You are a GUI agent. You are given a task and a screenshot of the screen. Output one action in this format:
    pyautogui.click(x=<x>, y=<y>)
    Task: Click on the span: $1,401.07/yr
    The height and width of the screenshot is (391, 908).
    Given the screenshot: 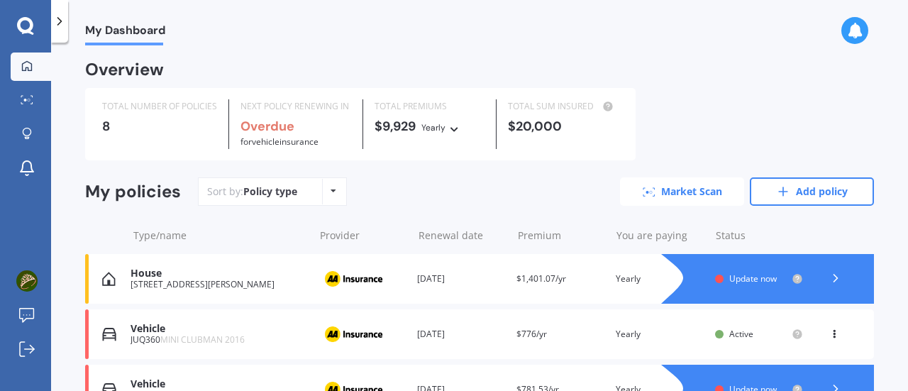 What is the action you would take?
    pyautogui.click(x=541, y=278)
    